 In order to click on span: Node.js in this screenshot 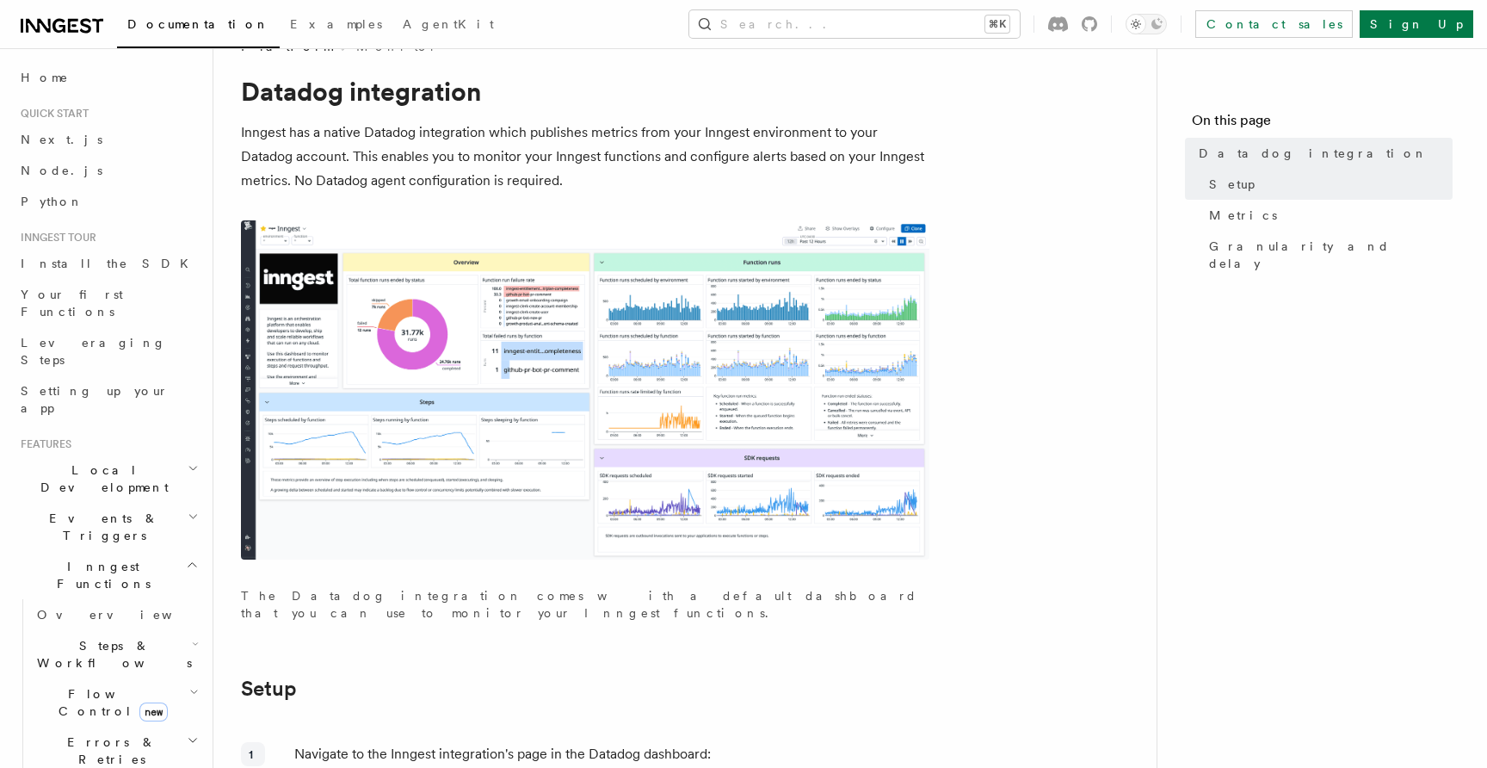, I will do `click(61, 170)`.